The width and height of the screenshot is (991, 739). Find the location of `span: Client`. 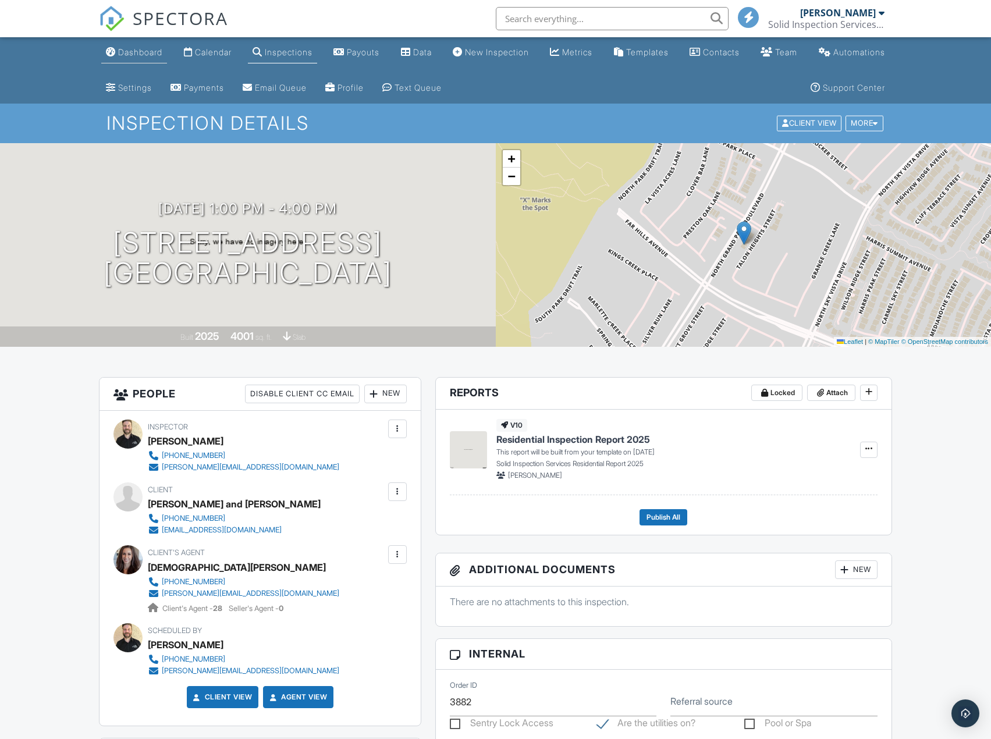

span: Client is located at coordinates (160, 490).